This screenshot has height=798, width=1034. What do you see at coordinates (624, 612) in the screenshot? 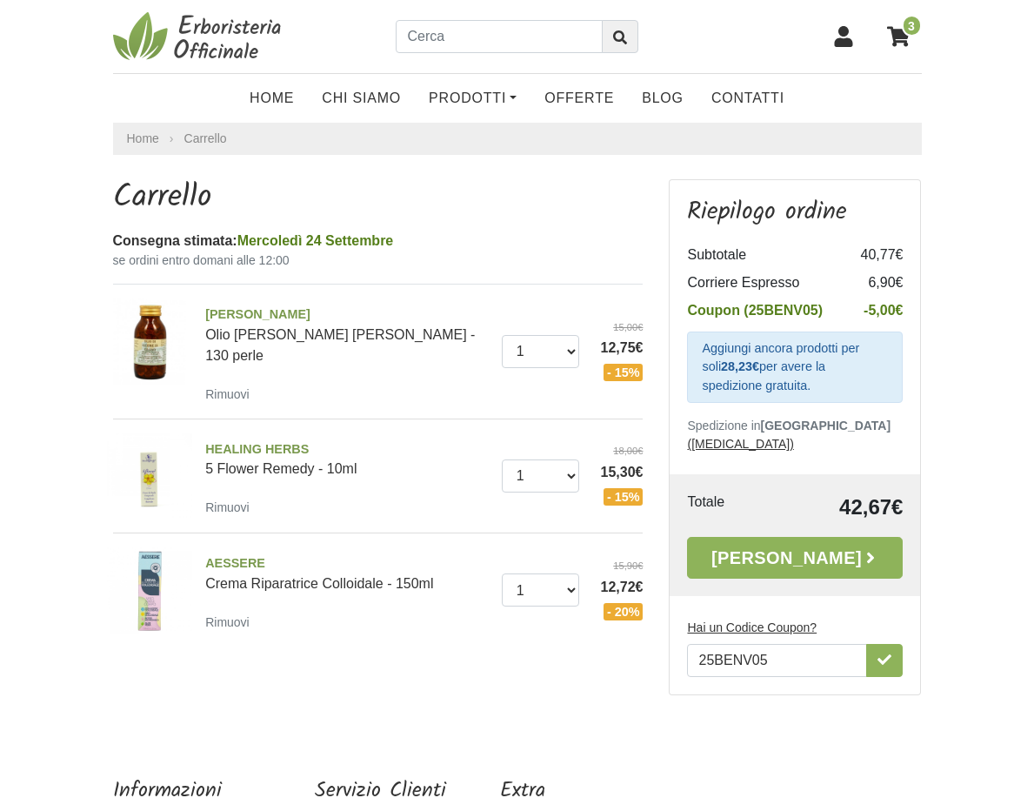
I see `span: - 20%` at bounding box center [624, 612].